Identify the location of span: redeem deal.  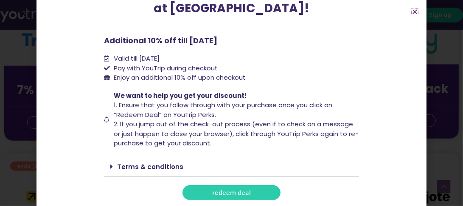
(231, 193).